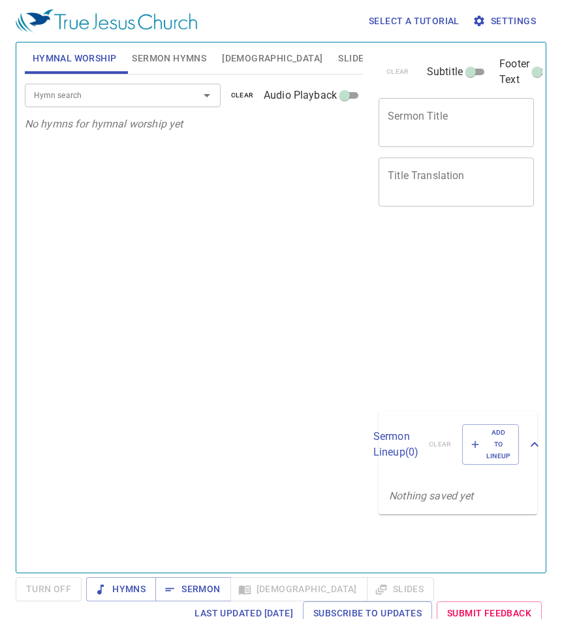 This screenshot has width=562, height=619. What do you see at coordinates (207, 95) in the screenshot?
I see `button: Open` at bounding box center [207, 95].